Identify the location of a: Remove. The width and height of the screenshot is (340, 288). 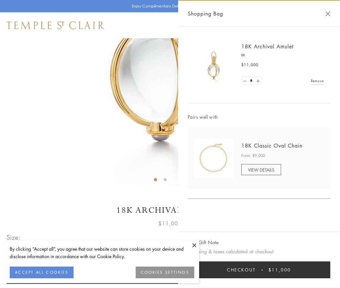
(318, 81).